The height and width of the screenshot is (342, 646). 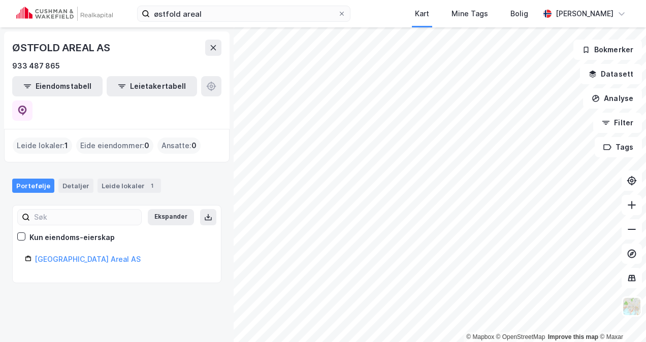 What do you see at coordinates (66, 146) in the screenshot?
I see `span: 1` at bounding box center [66, 146].